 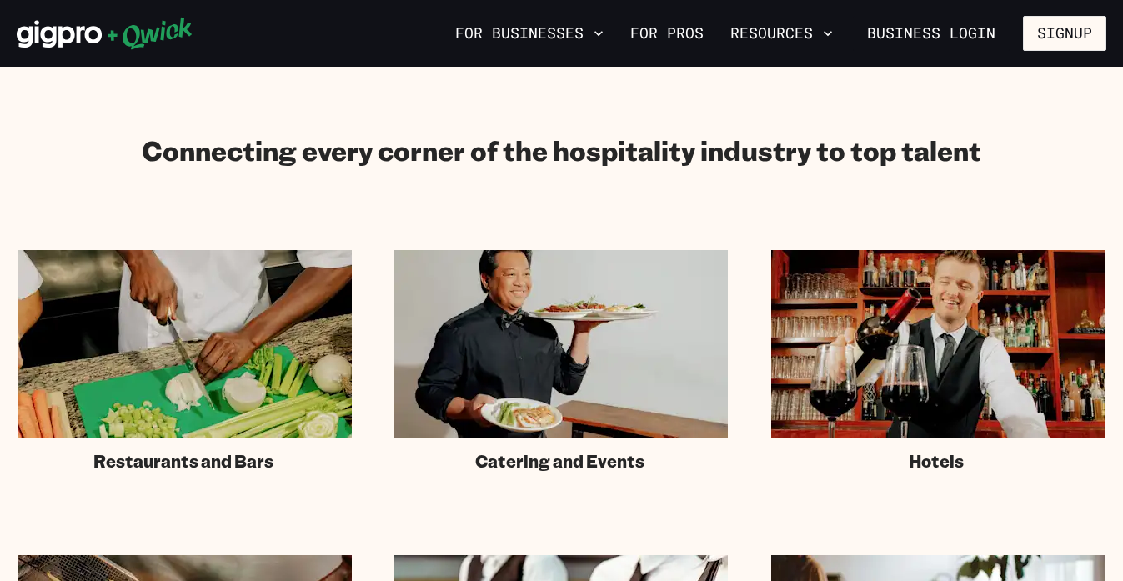 I want to click on h2: Connecting every corner of the hospitality industry to top talent, so click(x=561, y=150).